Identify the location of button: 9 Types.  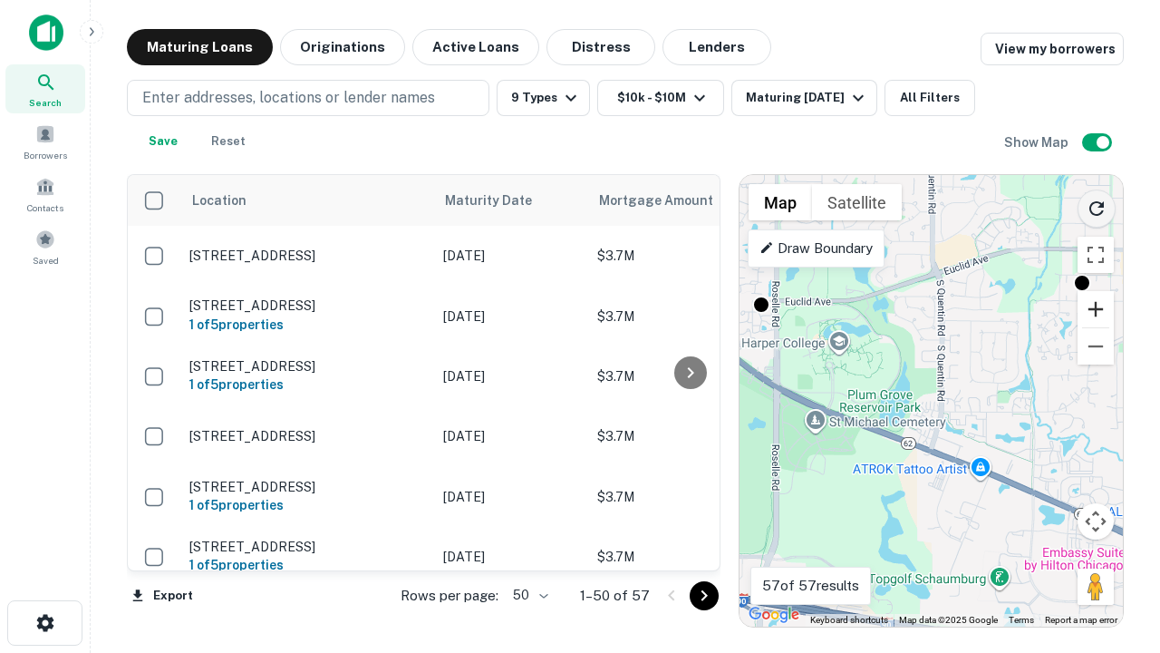
(543, 98).